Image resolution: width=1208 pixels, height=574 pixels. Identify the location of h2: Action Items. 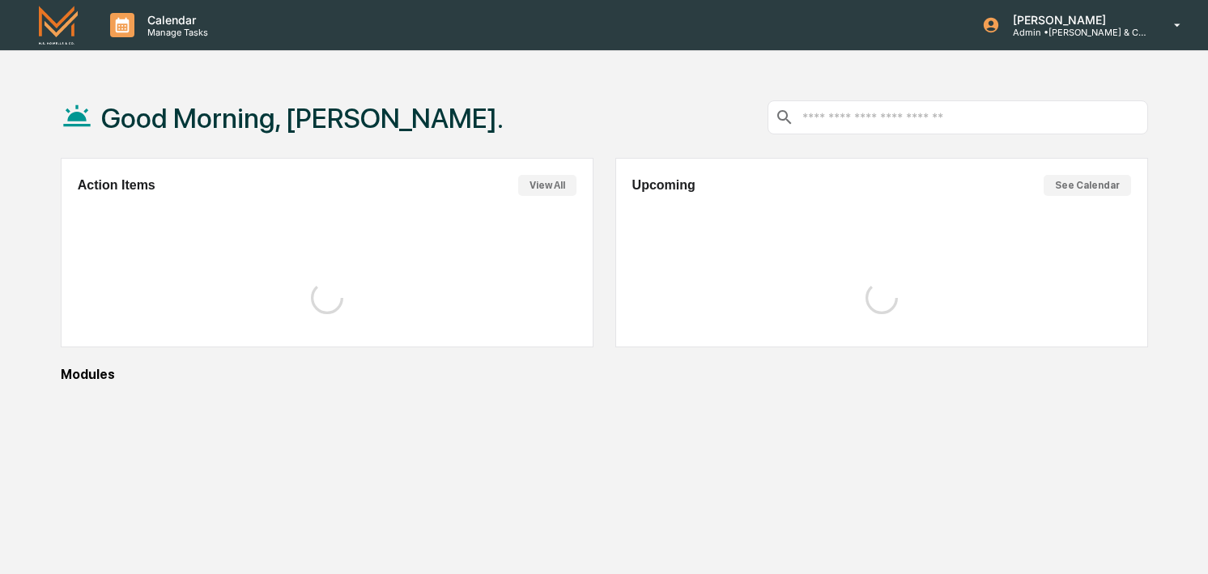
(117, 185).